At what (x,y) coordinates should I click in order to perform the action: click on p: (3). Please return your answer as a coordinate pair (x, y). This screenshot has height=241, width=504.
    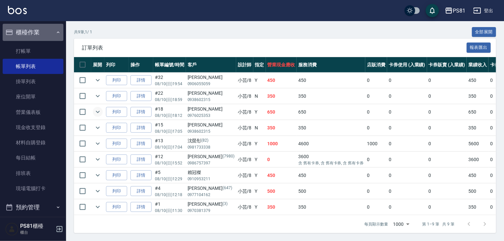
    Looking at the image, I should click on (225, 204).